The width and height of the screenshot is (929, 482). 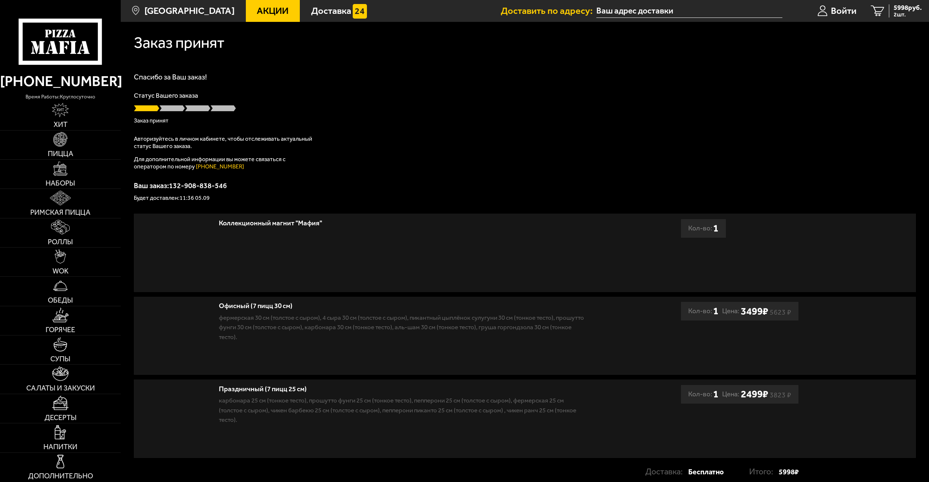 I want to click on b: 2499 ₽, so click(x=754, y=394).